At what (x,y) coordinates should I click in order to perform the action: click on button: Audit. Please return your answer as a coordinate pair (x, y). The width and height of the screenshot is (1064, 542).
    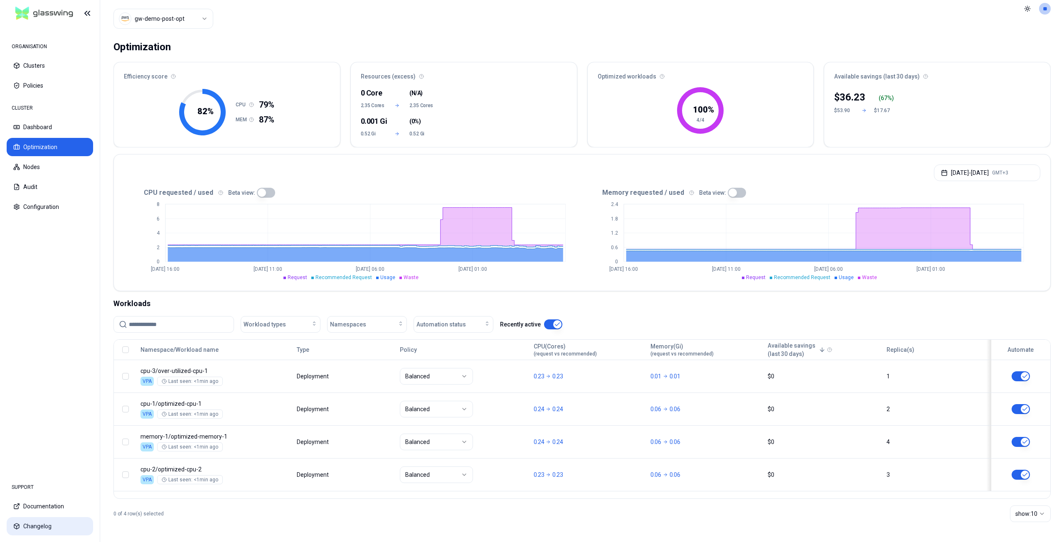
    Looking at the image, I should click on (50, 187).